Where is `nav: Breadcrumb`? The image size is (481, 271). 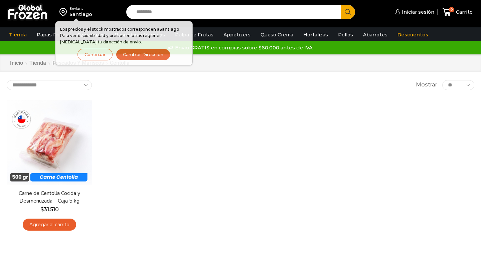 nav: Breadcrumb is located at coordinates (69, 63).